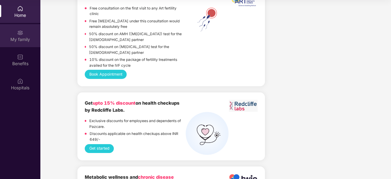 Image resolution: width=391 pixels, height=179 pixels. I want to click on button: Get started, so click(99, 148).